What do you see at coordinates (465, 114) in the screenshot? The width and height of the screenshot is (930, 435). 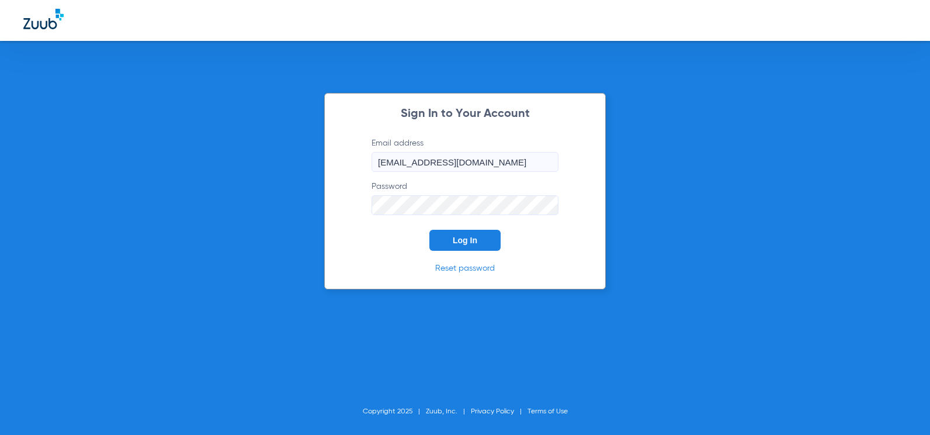 I see `h2: Sign In to Your Account` at bounding box center [465, 114].